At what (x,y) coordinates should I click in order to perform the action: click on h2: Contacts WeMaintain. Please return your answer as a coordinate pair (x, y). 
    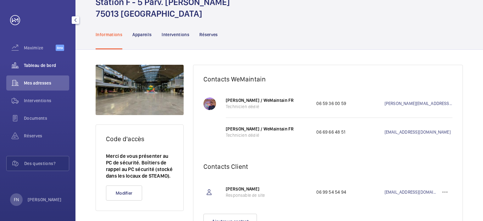
    Looking at the image, I should click on (328, 79).